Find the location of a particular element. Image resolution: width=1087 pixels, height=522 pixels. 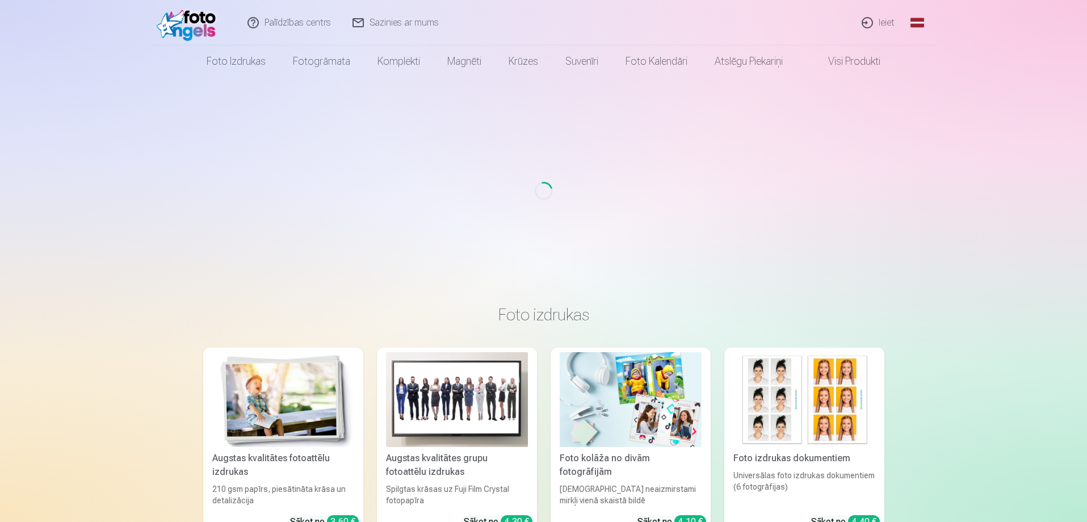

img: Augstas kvalitātes grupu fotoattēlu izdrukas is located at coordinates (457, 399).